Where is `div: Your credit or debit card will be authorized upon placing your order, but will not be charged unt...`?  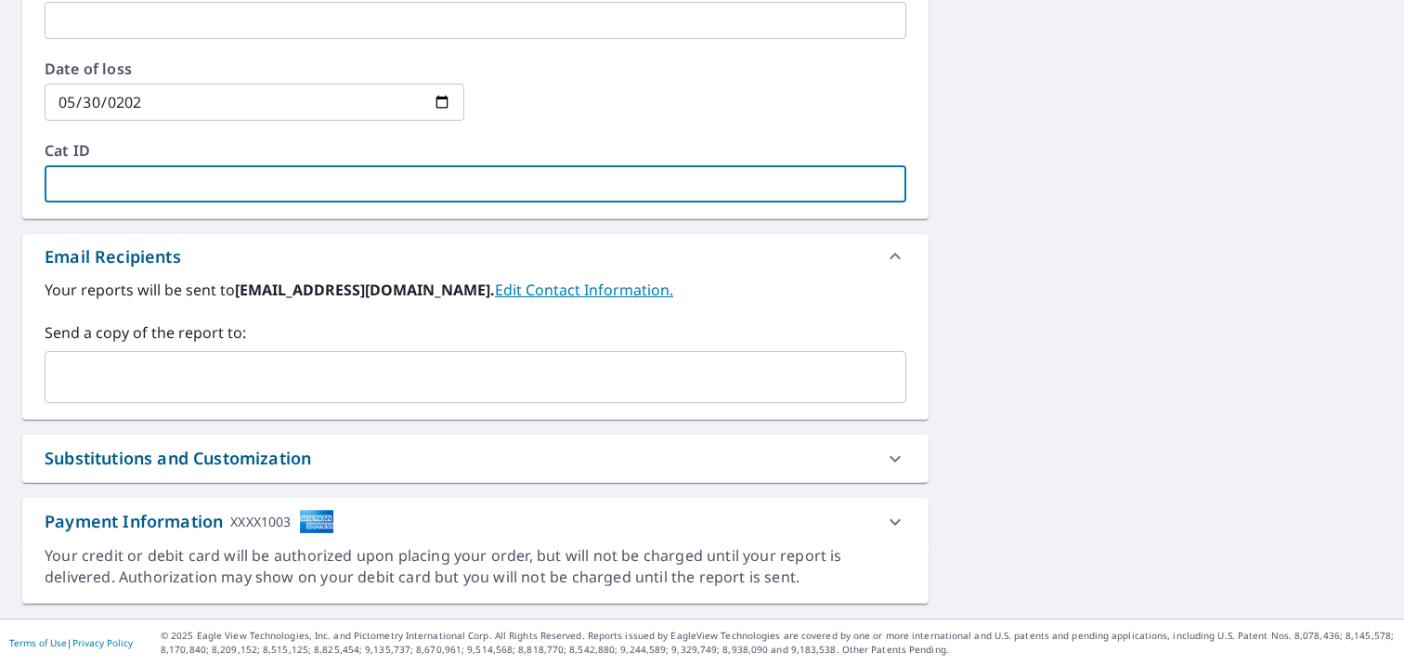
div: Your credit or debit card will be authorized upon placing your order, but will not be charged unt... is located at coordinates (475, 566).